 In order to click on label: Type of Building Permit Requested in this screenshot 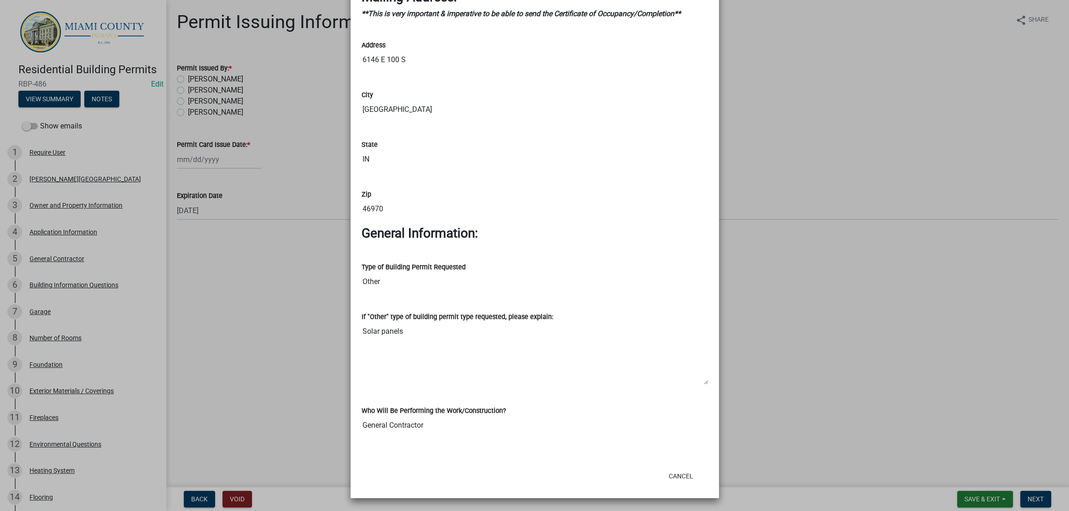, I will do `click(413, 267)`.